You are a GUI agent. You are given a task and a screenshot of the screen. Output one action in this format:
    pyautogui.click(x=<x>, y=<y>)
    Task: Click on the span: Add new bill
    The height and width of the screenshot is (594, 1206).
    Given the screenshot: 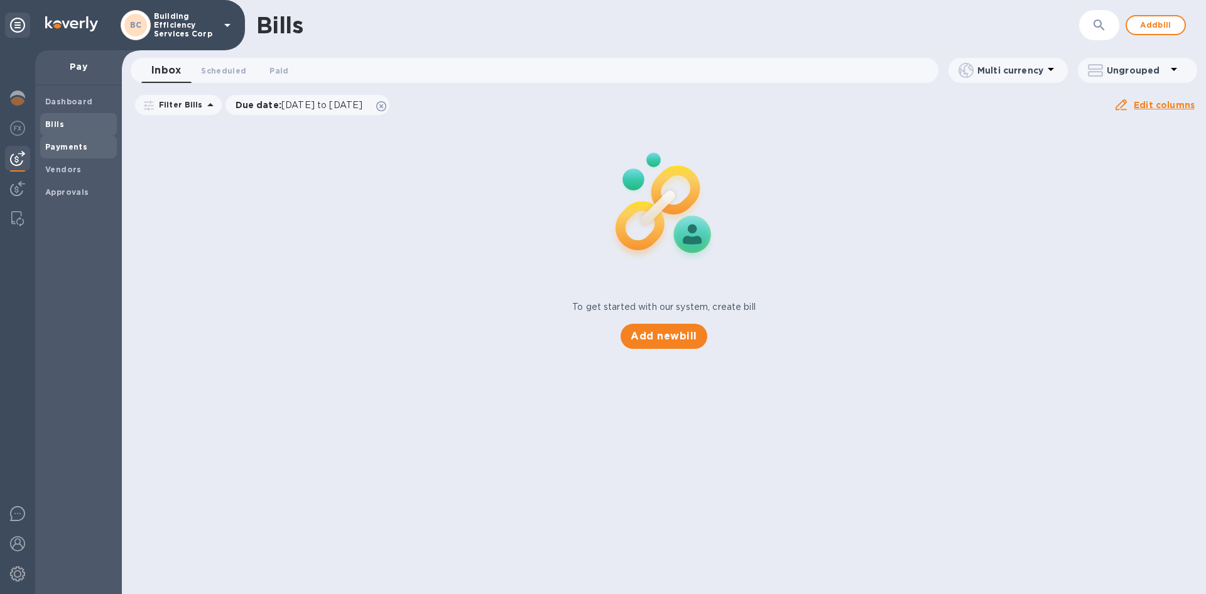 What is the action you would take?
    pyautogui.click(x=664, y=336)
    